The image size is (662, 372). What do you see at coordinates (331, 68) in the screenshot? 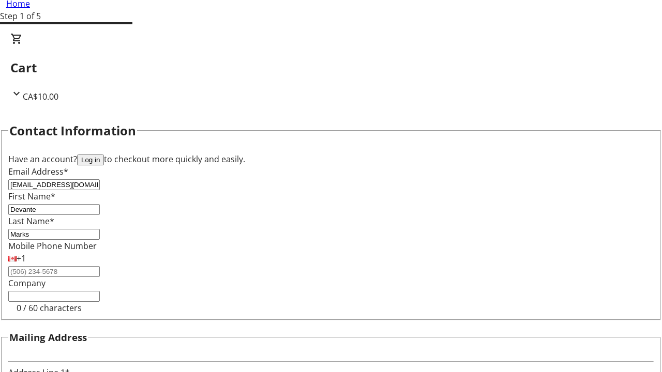
I see `div: CartCA$10.00` at bounding box center [331, 68].